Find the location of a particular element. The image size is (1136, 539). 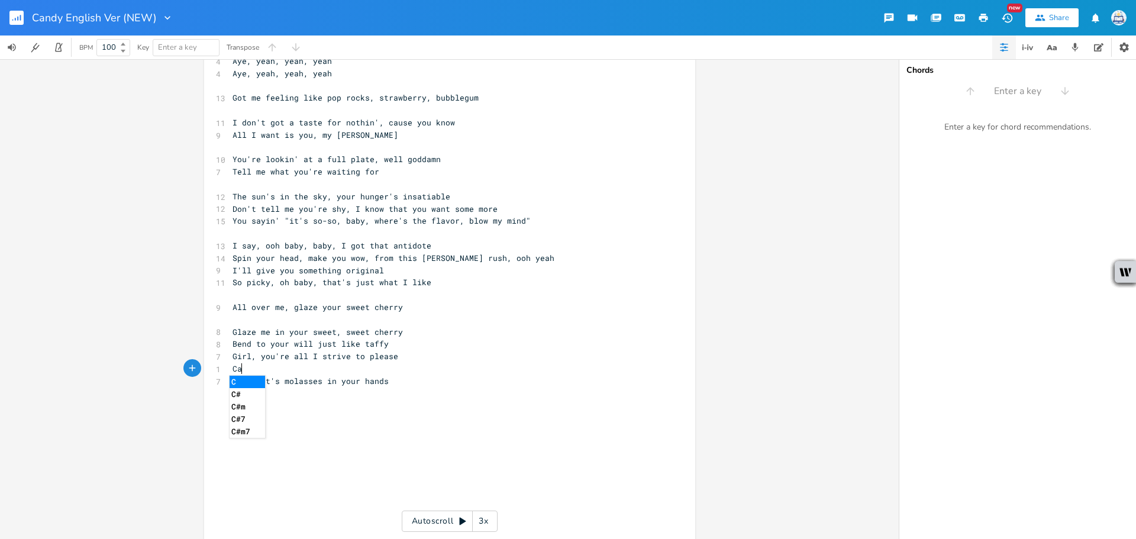

span: I'll give you something original is located at coordinates (308, 270).